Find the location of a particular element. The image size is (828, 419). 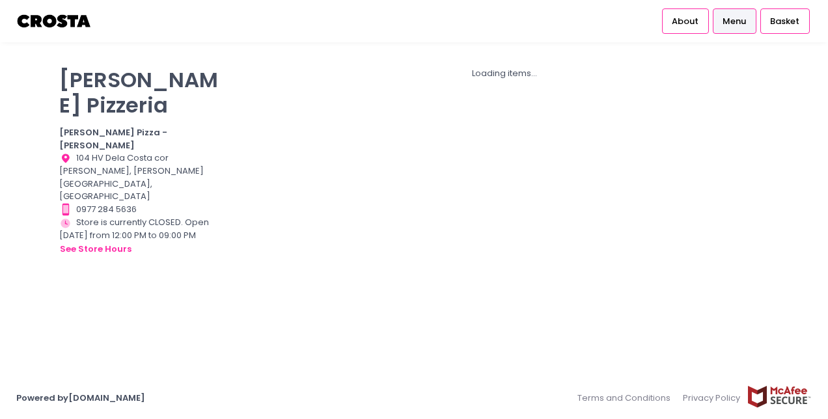

a: About is located at coordinates (686, 21).